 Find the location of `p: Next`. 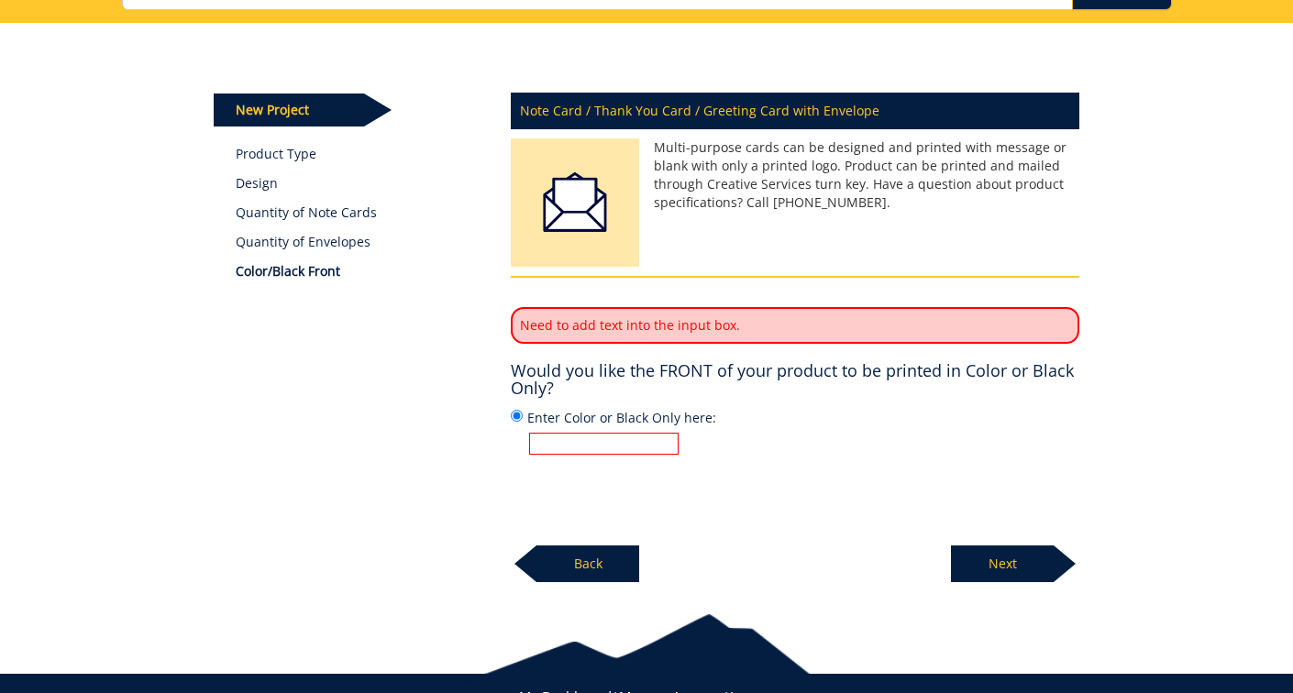

p: Next is located at coordinates (1003, 564).